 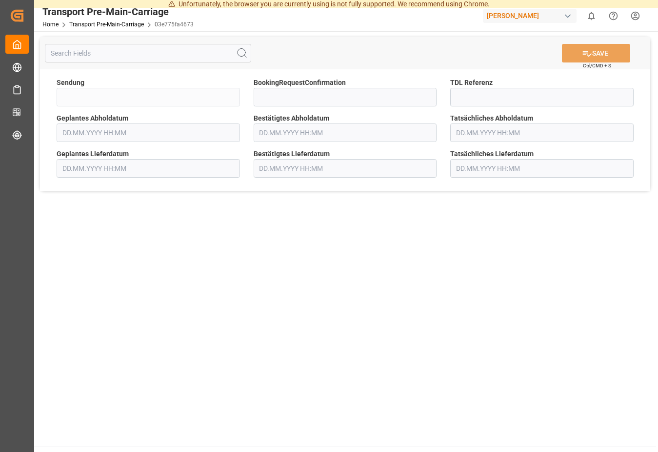 I want to click on span: TDL Referenz, so click(x=471, y=82).